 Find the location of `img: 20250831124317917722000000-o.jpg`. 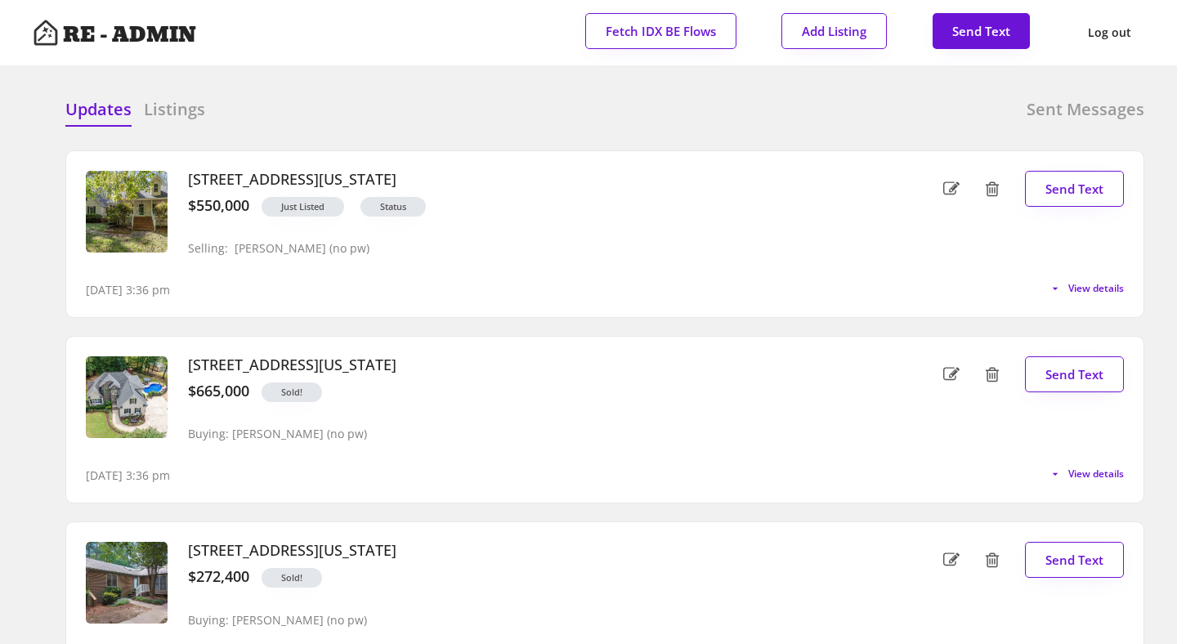

img: 20250831124317917722000000-o.jpg is located at coordinates (127, 397).